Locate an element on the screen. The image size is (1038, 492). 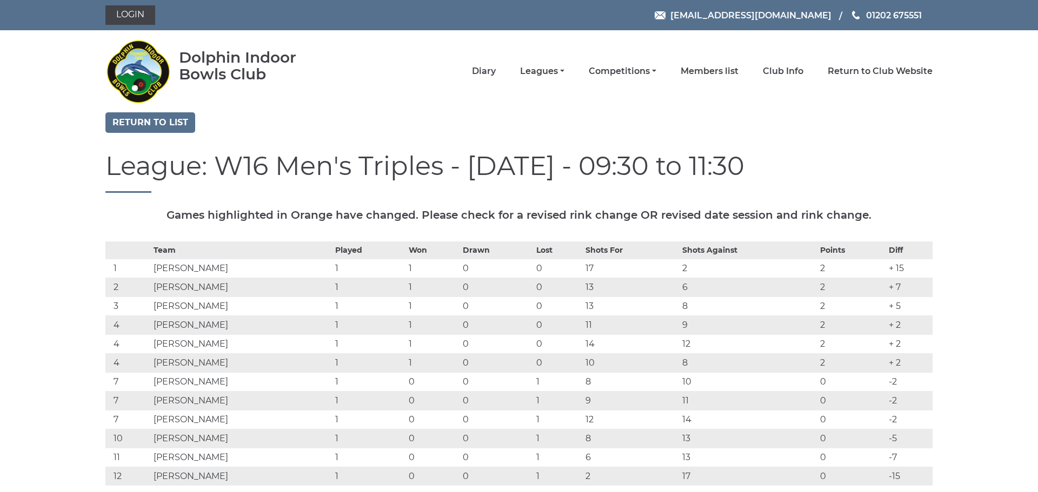
th: Shots For is located at coordinates (631, 250).